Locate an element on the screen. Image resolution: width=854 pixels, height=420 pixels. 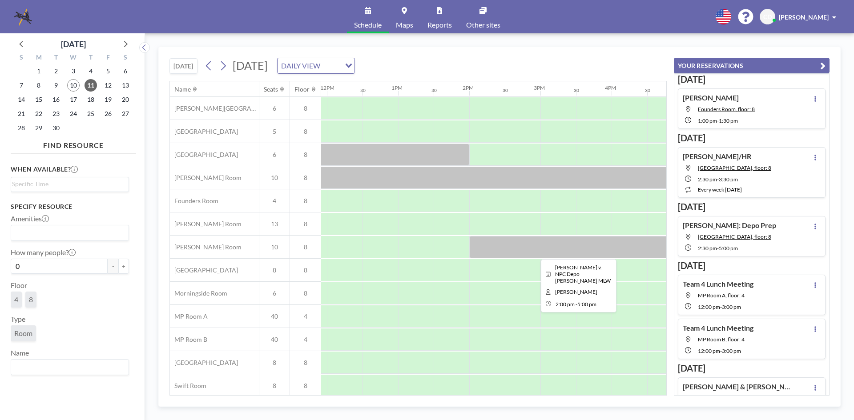
button: YOUR RESERVATIONS is located at coordinates (751, 65).